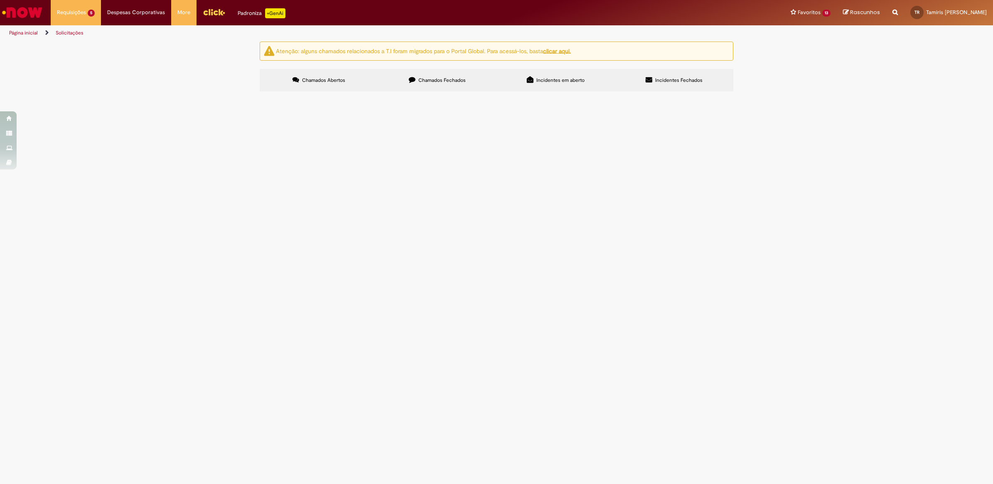 This screenshot has height=484, width=993. Describe the element at coordinates (865, 12) in the screenshot. I see `span: Rascunhos` at that location.